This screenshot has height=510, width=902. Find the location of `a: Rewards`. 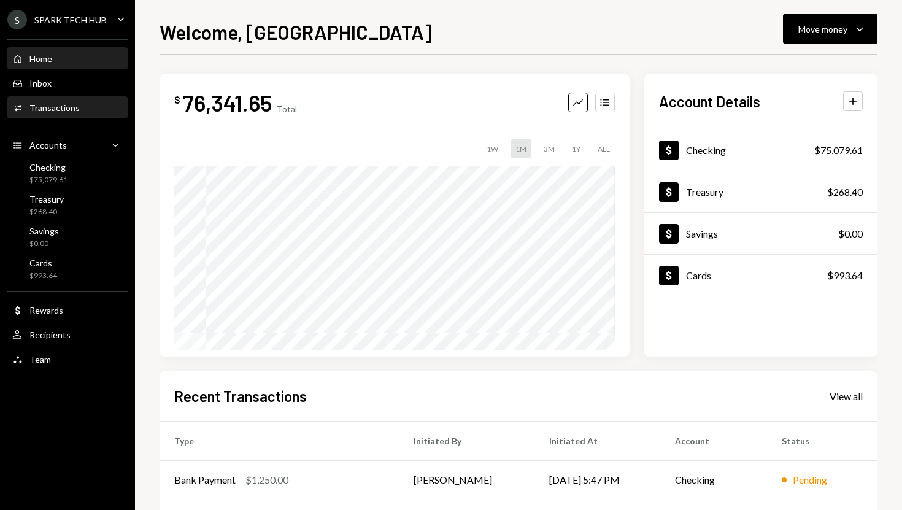

a: Rewards is located at coordinates (67, 310).